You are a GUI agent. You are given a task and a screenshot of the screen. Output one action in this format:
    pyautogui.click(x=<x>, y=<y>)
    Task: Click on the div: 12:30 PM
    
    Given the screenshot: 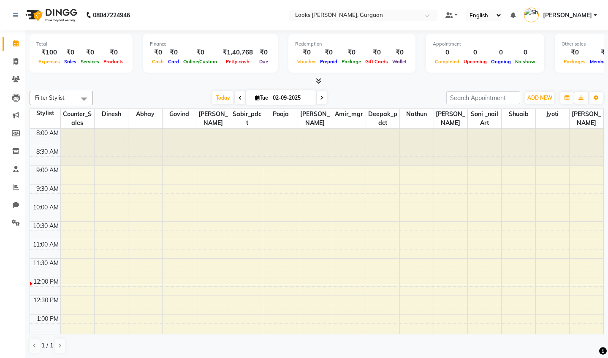 What is the action you would take?
    pyautogui.click(x=46, y=300)
    